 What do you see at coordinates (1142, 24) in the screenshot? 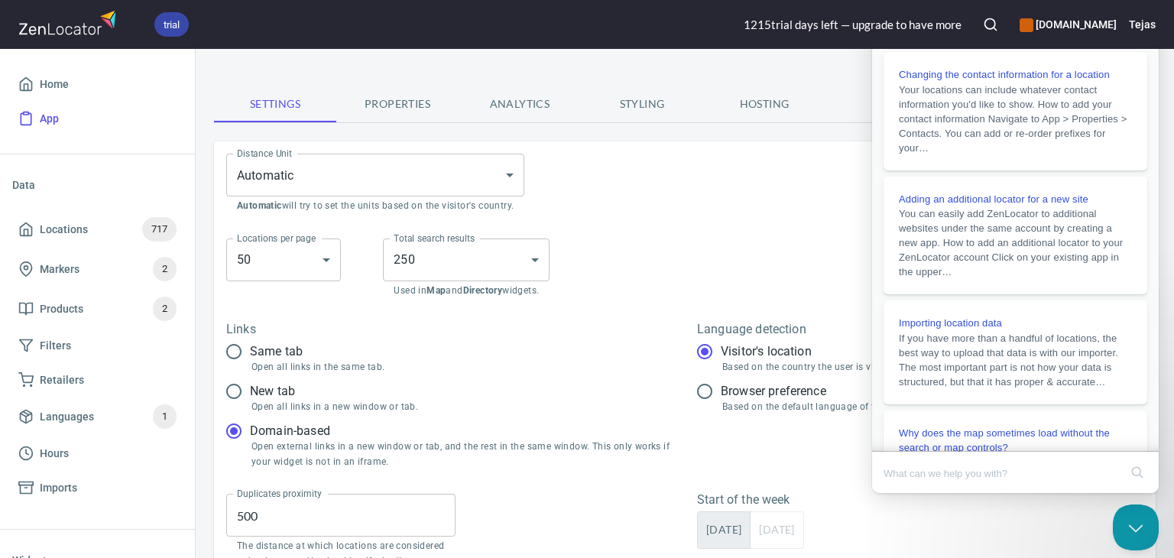
I see `h6: Tejas` at bounding box center [1142, 24].